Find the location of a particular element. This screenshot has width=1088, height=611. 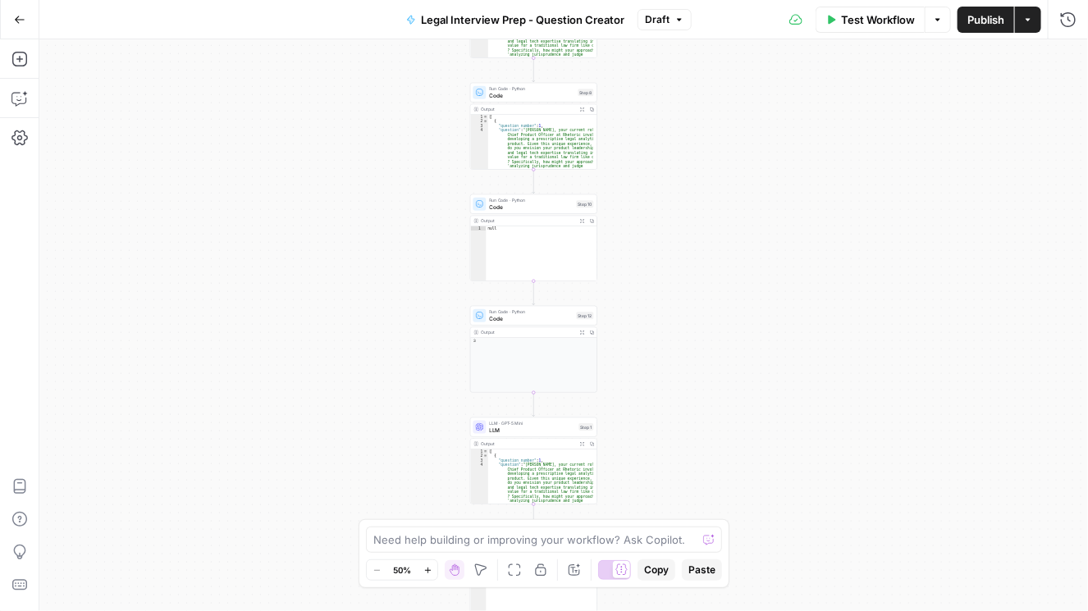

button: Draft is located at coordinates (665, 20).